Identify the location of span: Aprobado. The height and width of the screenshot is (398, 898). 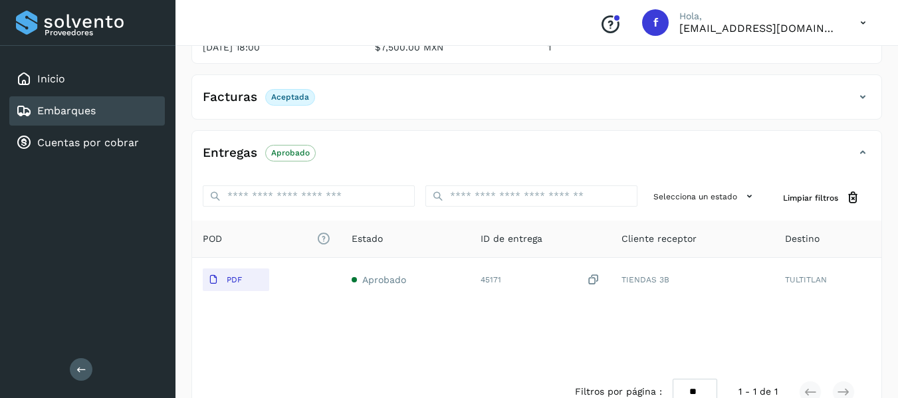
(384, 280).